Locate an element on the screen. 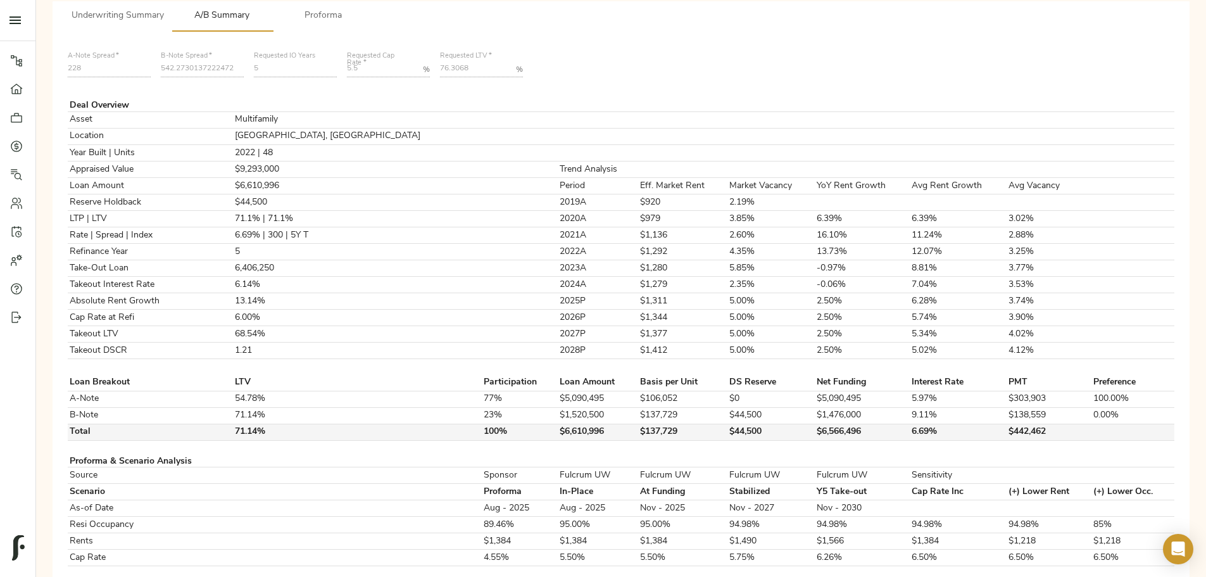 The height and width of the screenshot is (577, 1206). td: 8.81% is located at coordinates (959, 268).